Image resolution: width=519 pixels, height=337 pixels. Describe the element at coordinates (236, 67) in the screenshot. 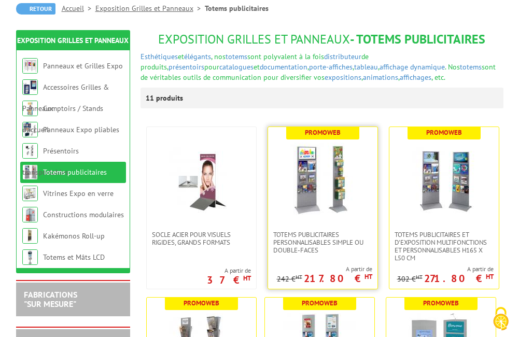

I see `a: catalogues` at that location.